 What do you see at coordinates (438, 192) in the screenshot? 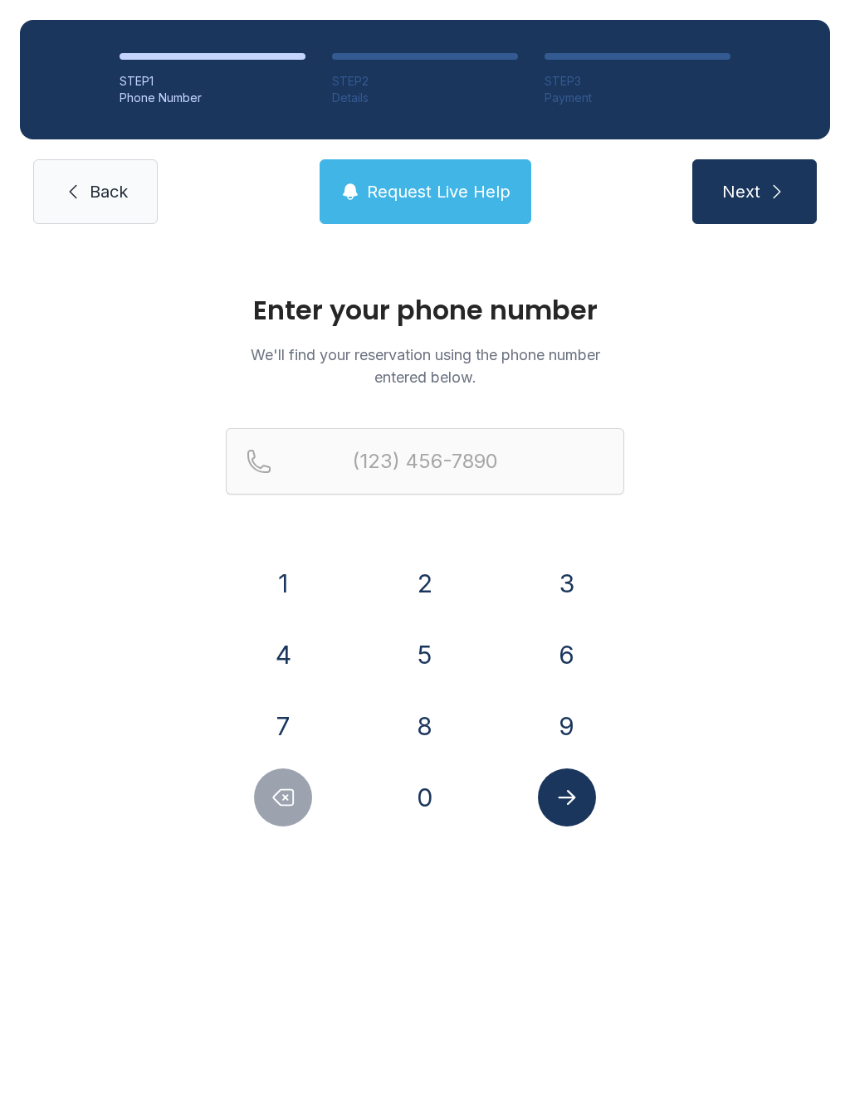
I see `span: Request Live Help` at bounding box center [438, 192].